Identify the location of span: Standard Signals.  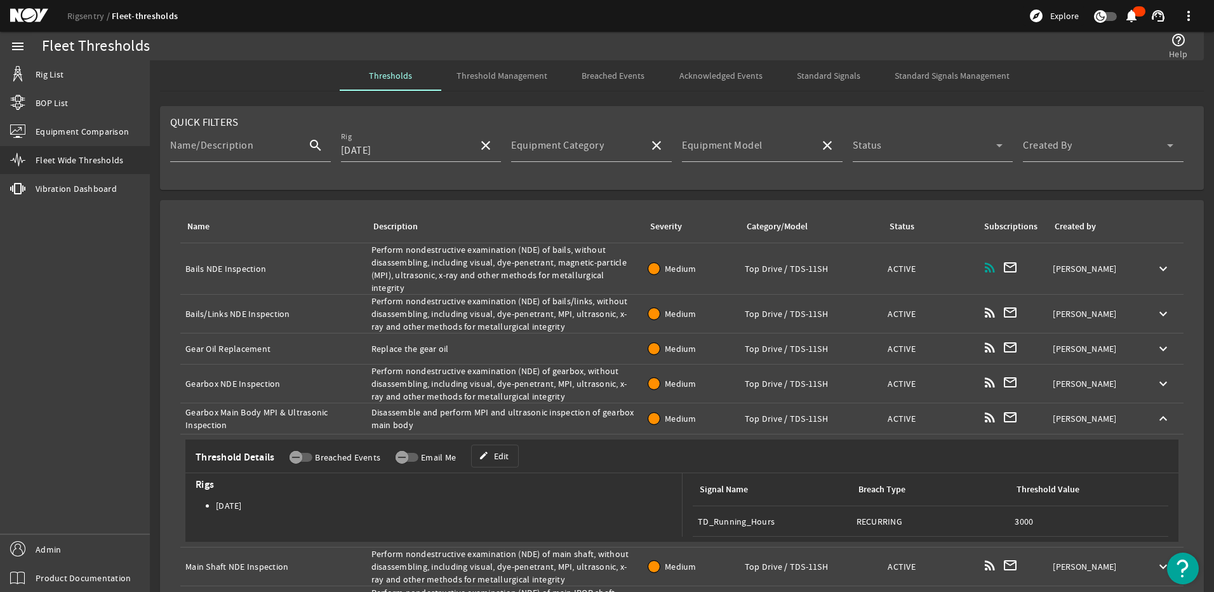
(829, 76).